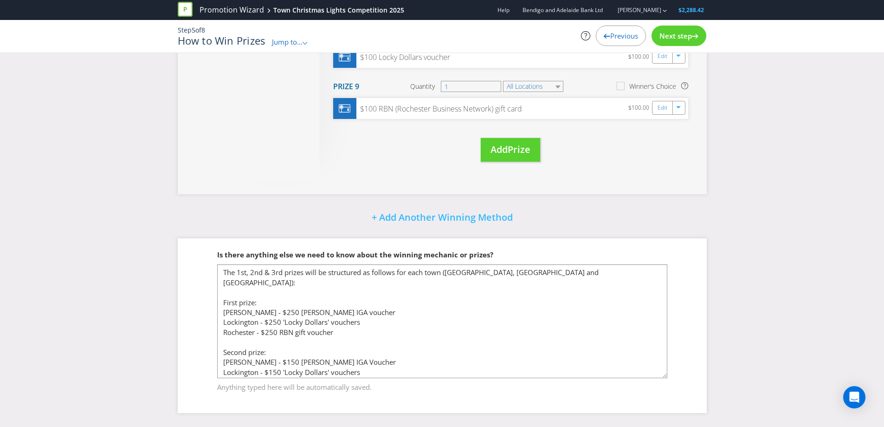  What do you see at coordinates (287, 42) in the screenshot?
I see `span: Jump to...` at bounding box center [287, 42].